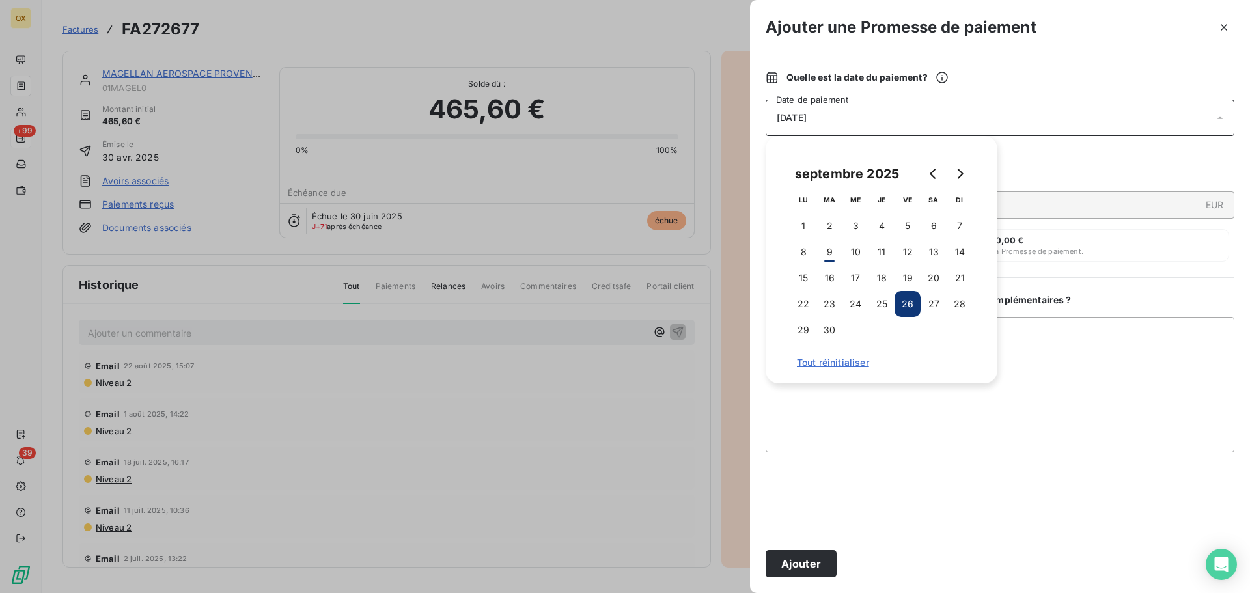 The width and height of the screenshot is (1250, 593). Describe the element at coordinates (855, 226) in the screenshot. I see `button: 3` at that location.